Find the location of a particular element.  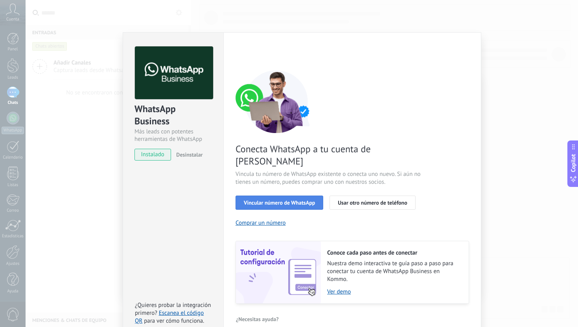

span: ¿Quieres probar la integración primero? is located at coordinates (173, 309).